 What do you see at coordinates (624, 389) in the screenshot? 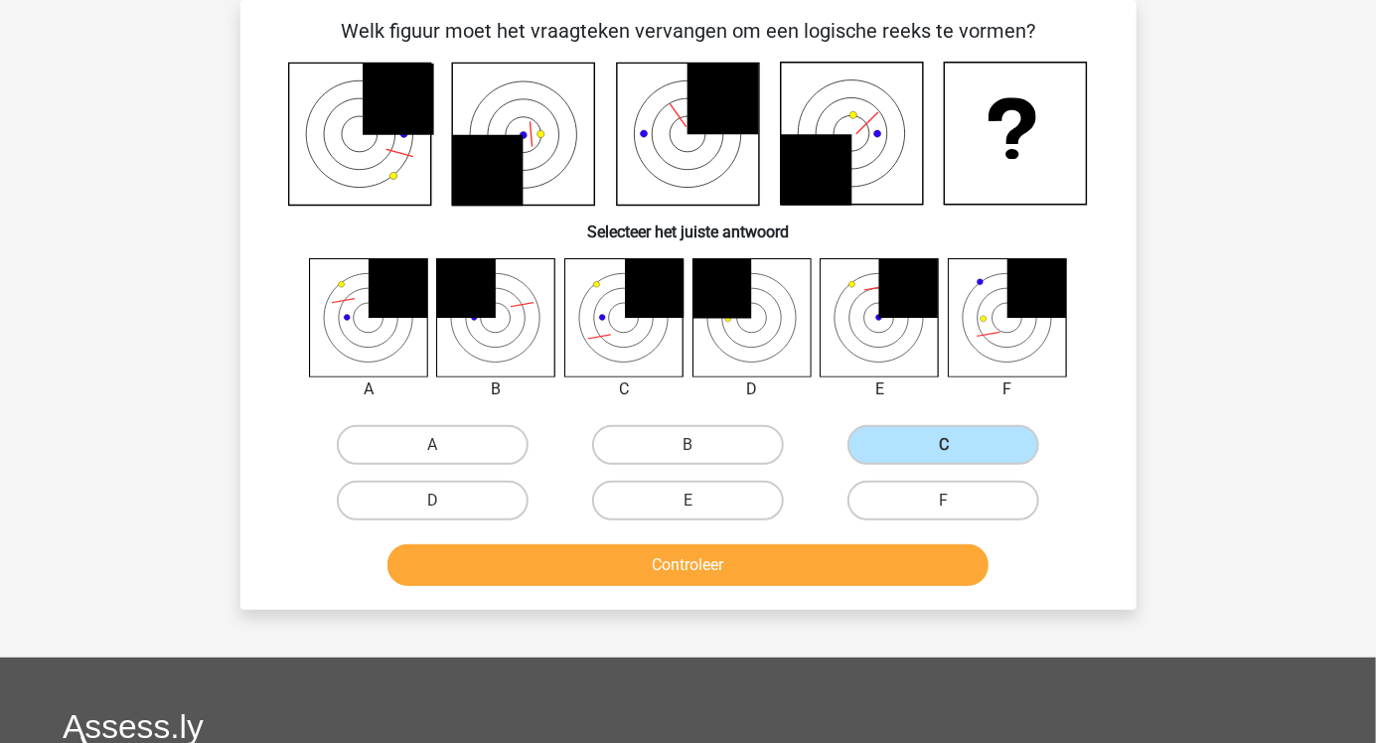
I see `div: C` at bounding box center [624, 389].